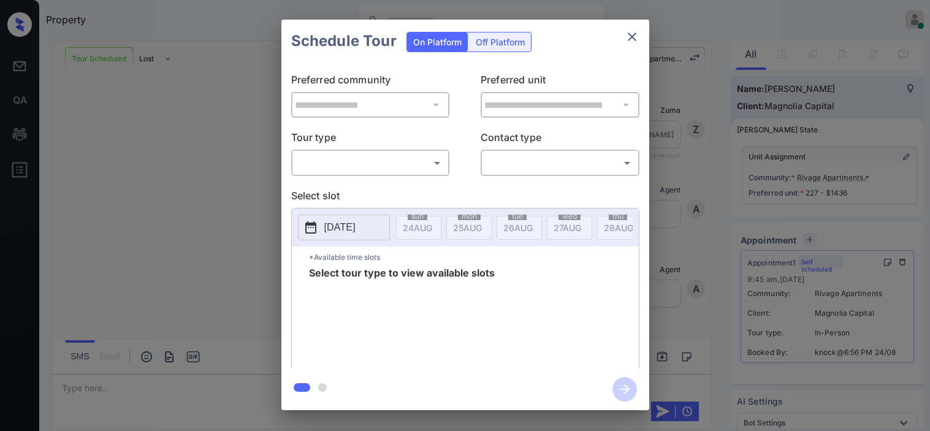 The height and width of the screenshot is (431, 930). I want to click on h2: Schedule Tour, so click(344, 41).